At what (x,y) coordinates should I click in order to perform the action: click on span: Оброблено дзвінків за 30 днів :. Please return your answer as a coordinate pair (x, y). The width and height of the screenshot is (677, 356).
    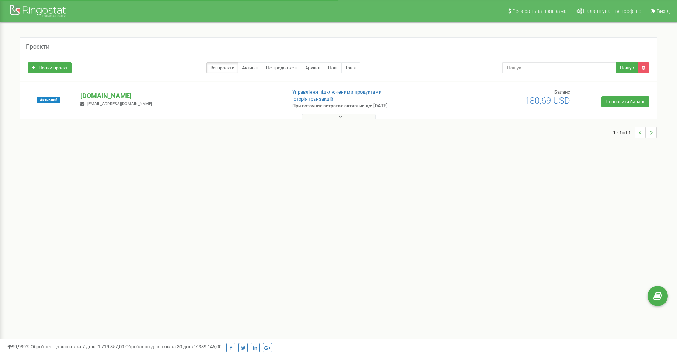
    Looking at the image, I should click on (173, 346).